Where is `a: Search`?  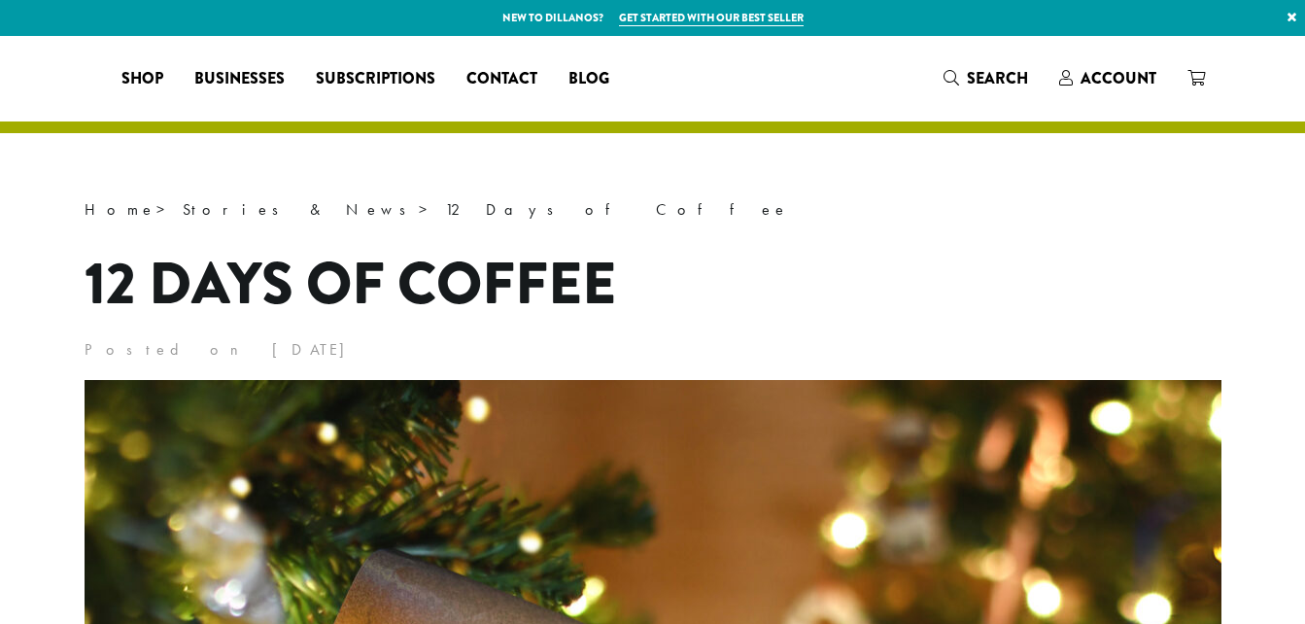
a: Search is located at coordinates (985, 78).